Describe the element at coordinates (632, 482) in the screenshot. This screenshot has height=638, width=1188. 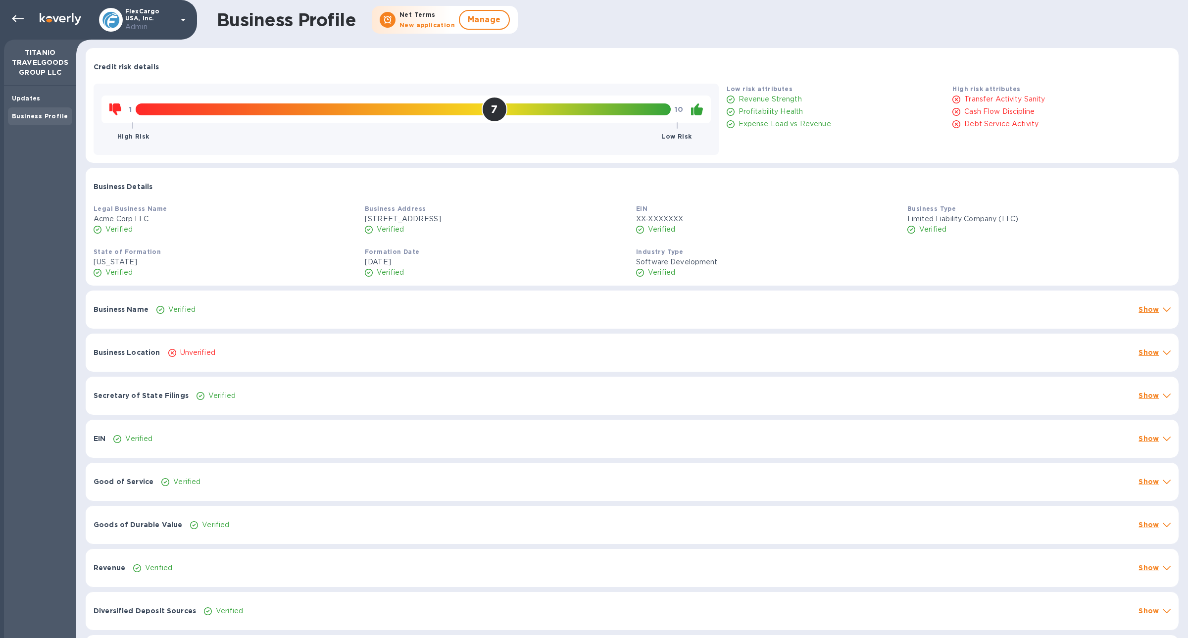
I see `div: Good of ServiceVerifiedShow` at that location.